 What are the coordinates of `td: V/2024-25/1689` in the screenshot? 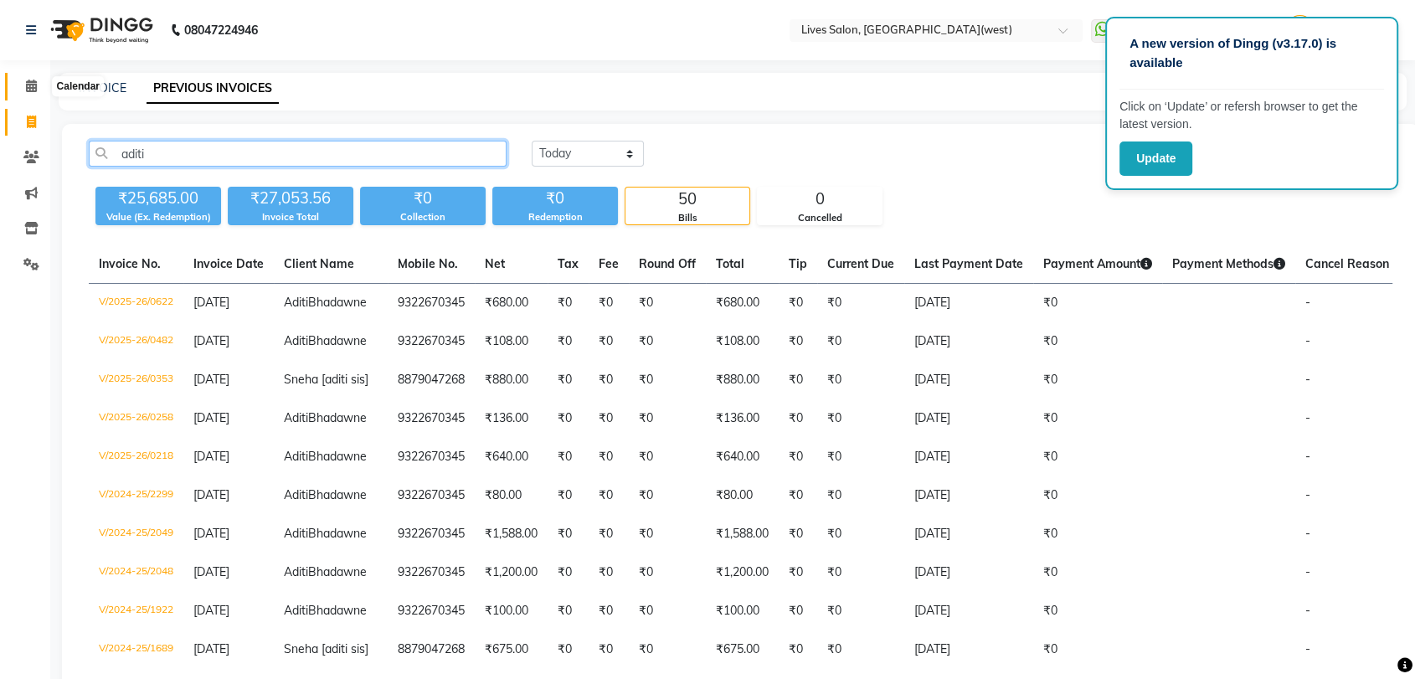 It's located at (136, 650).